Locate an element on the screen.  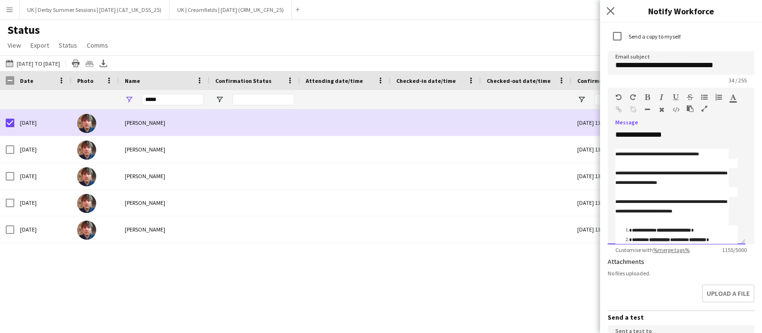
span: Confirmed Date is located at coordinates (599, 80).